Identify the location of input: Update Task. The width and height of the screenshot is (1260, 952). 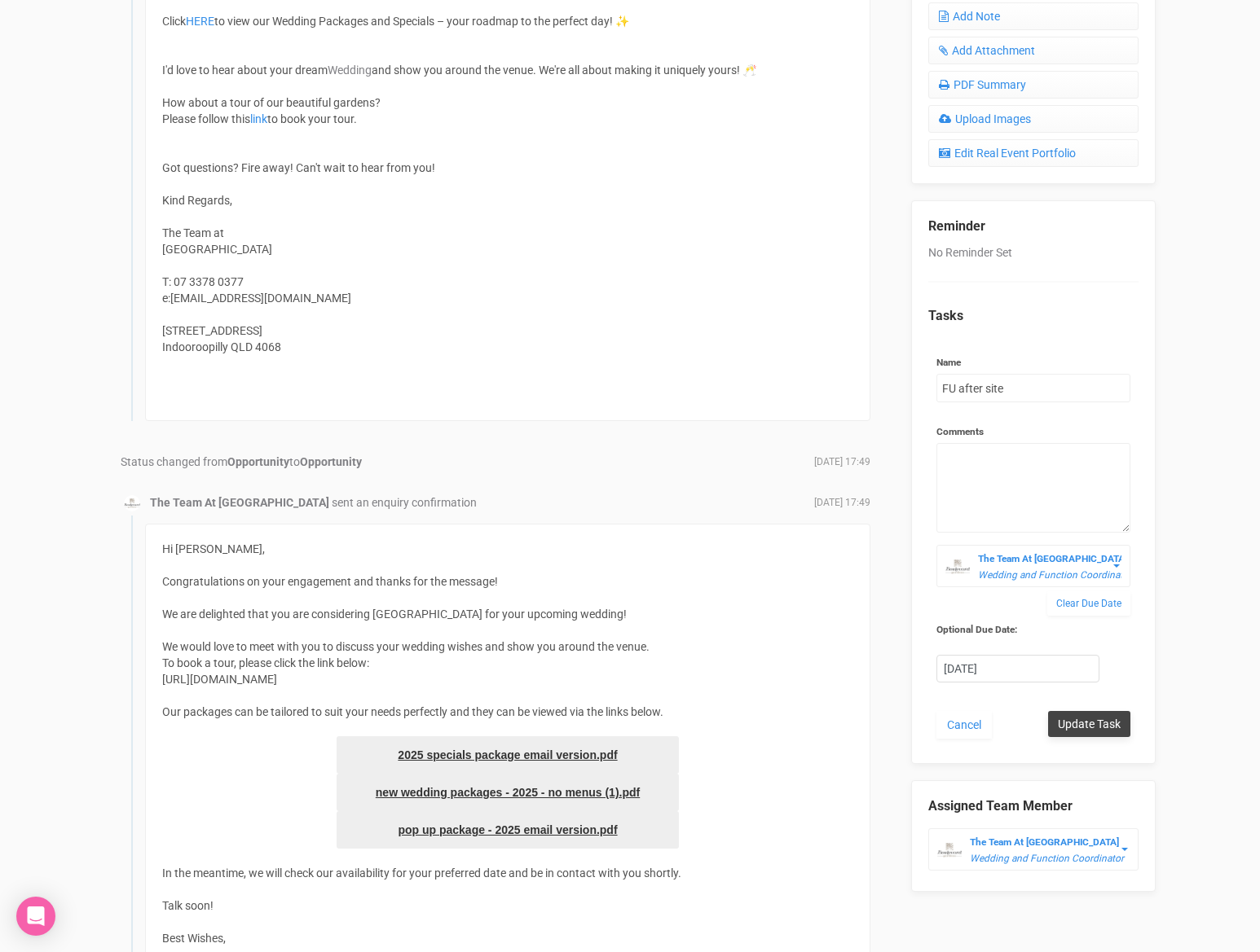
(1088, 725).